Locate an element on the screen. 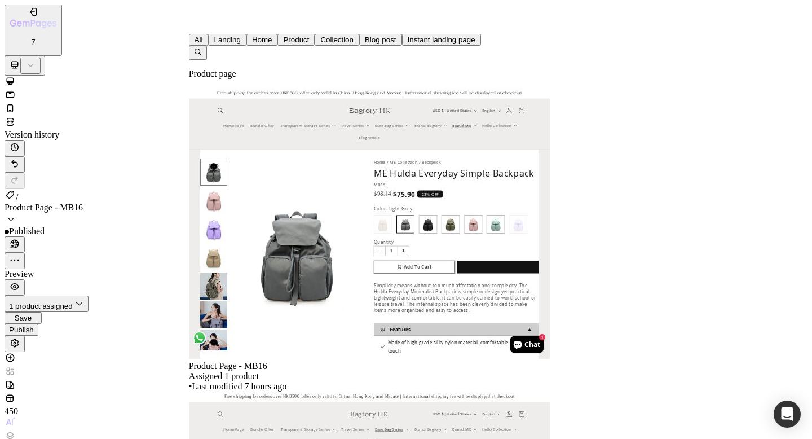  button: Product is located at coordinates (296, 39).